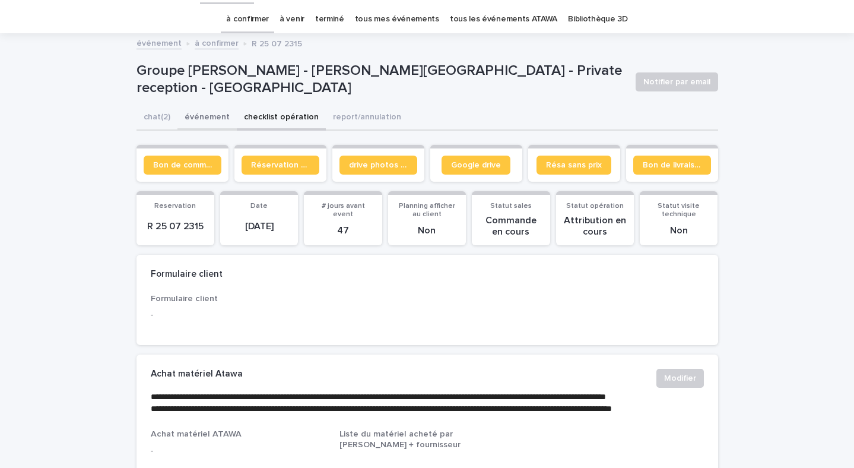 This screenshot has height=468, width=854. I want to click on button: événement, so click(207, 118).